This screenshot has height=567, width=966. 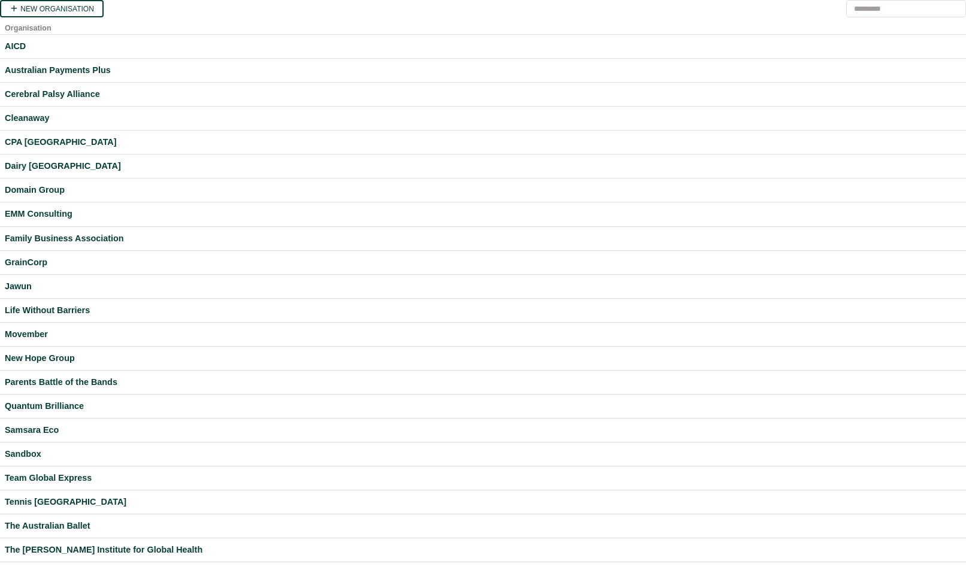 I want to click on div: Quantum Brilliance, so click(x=483, y=406).